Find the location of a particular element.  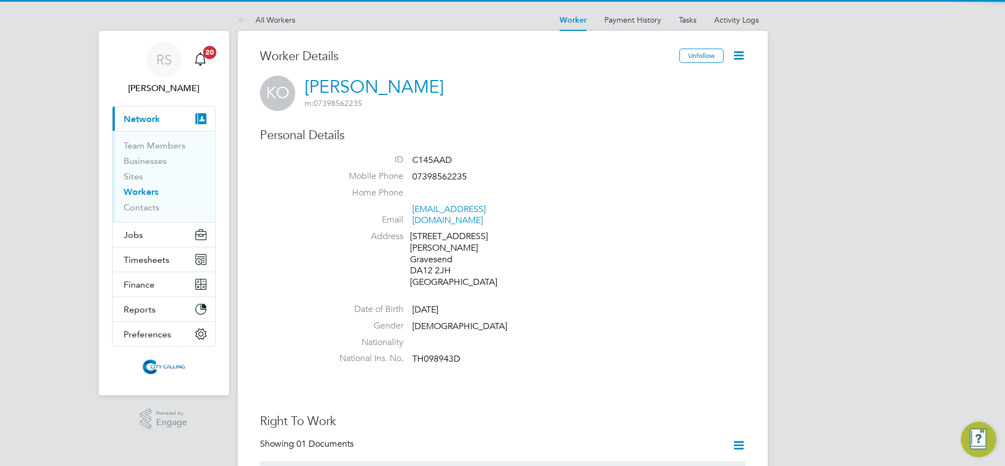

a: Payment History is located at coordinates (633, 20).